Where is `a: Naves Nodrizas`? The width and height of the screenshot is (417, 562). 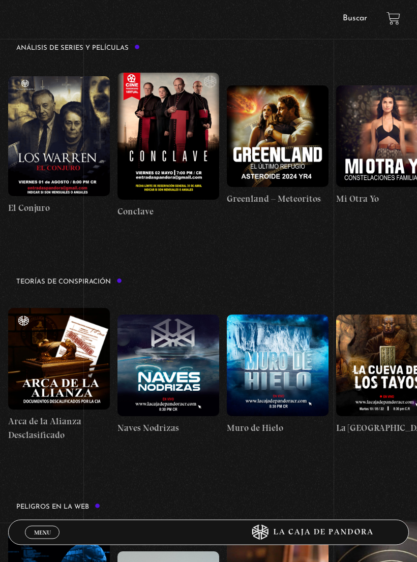 a: Naves Nodrizas is located at coordinates (168, 376).